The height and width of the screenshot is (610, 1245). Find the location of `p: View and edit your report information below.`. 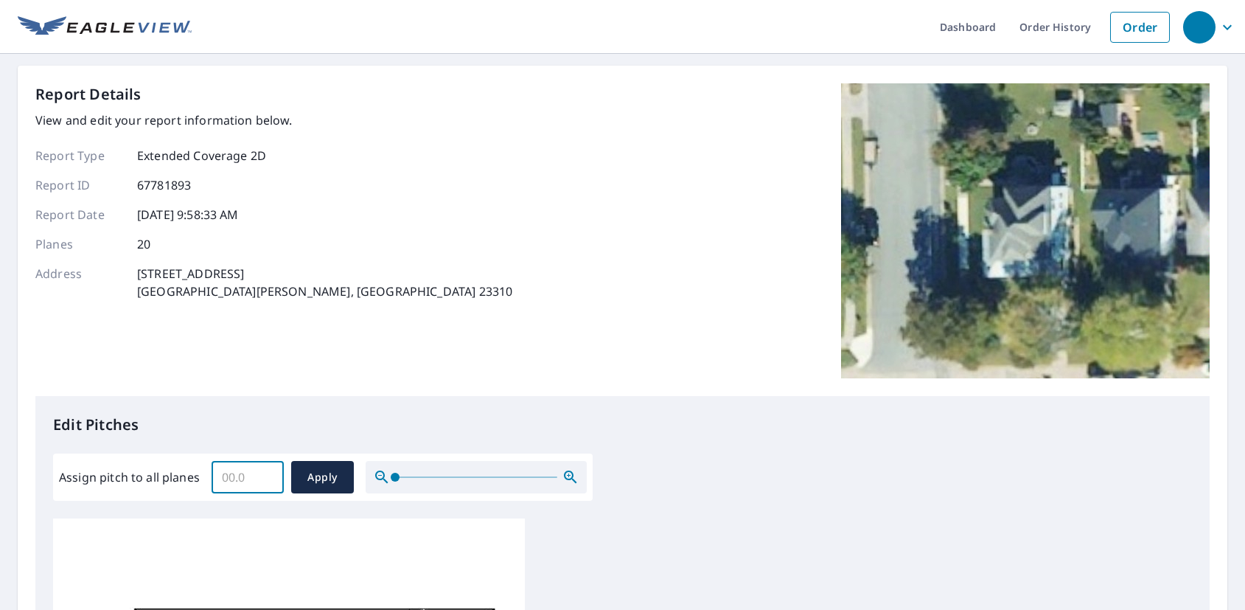

p: View and edit your report information below. is located at coordinates (274, 120).